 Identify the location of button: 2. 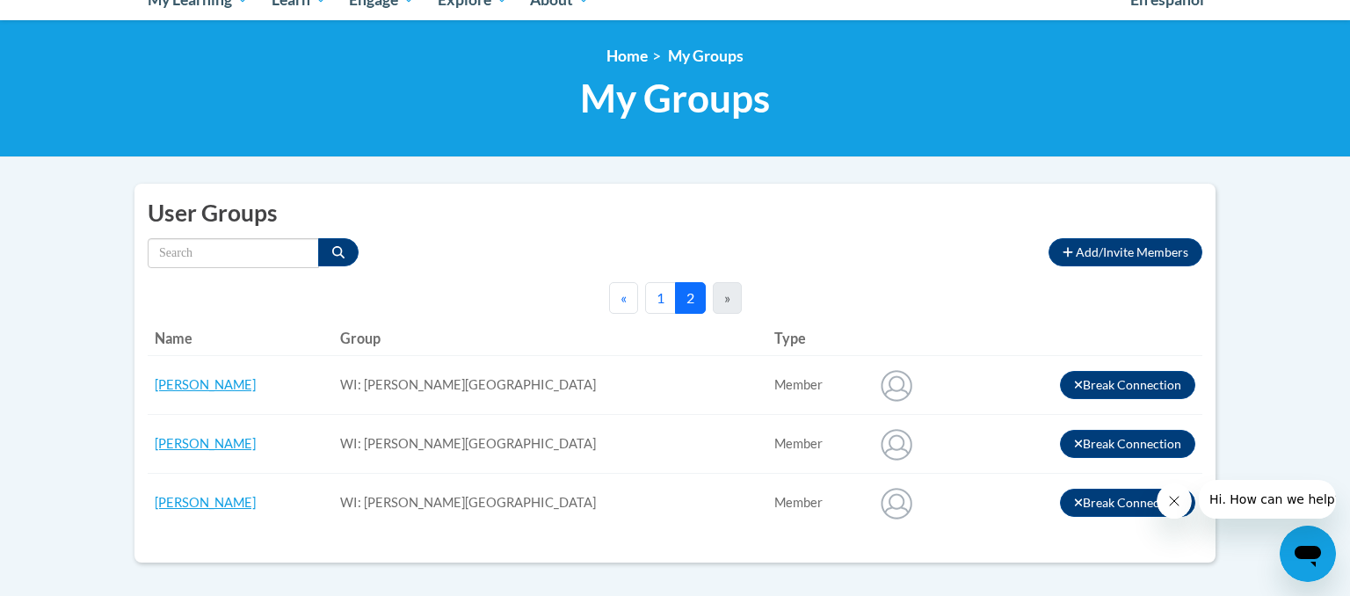
(690, 298).